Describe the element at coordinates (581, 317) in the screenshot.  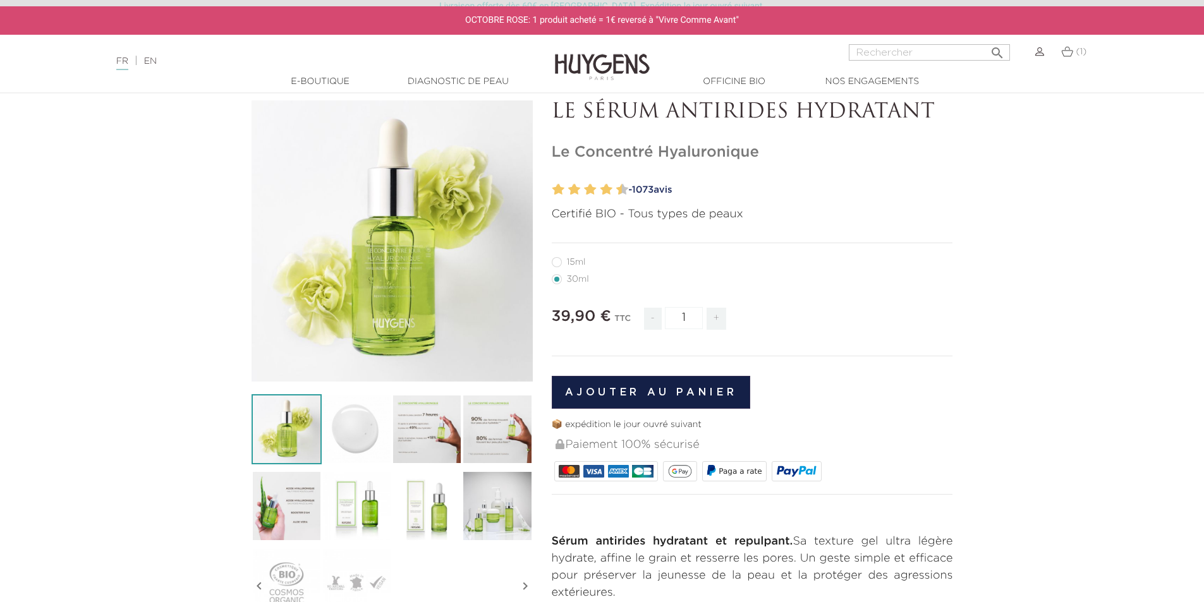
I see `span: 39,90 €` at that location.